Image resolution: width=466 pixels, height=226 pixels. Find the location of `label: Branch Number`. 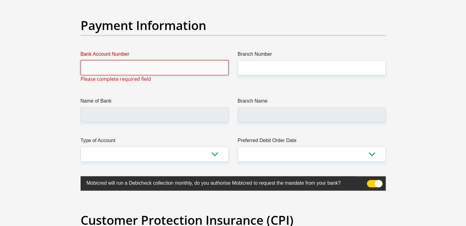

label: Branch Number is located at coordinates (312, 55).